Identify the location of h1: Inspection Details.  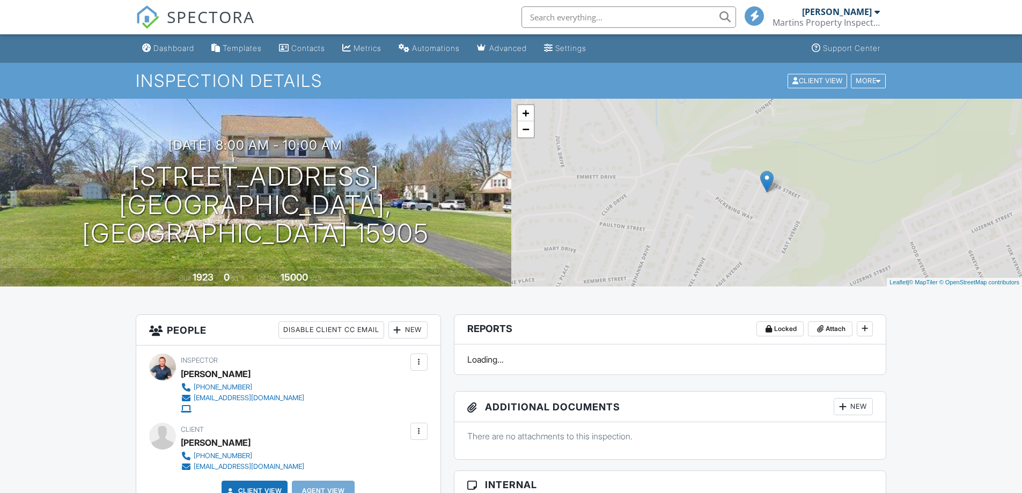
(511, 80).